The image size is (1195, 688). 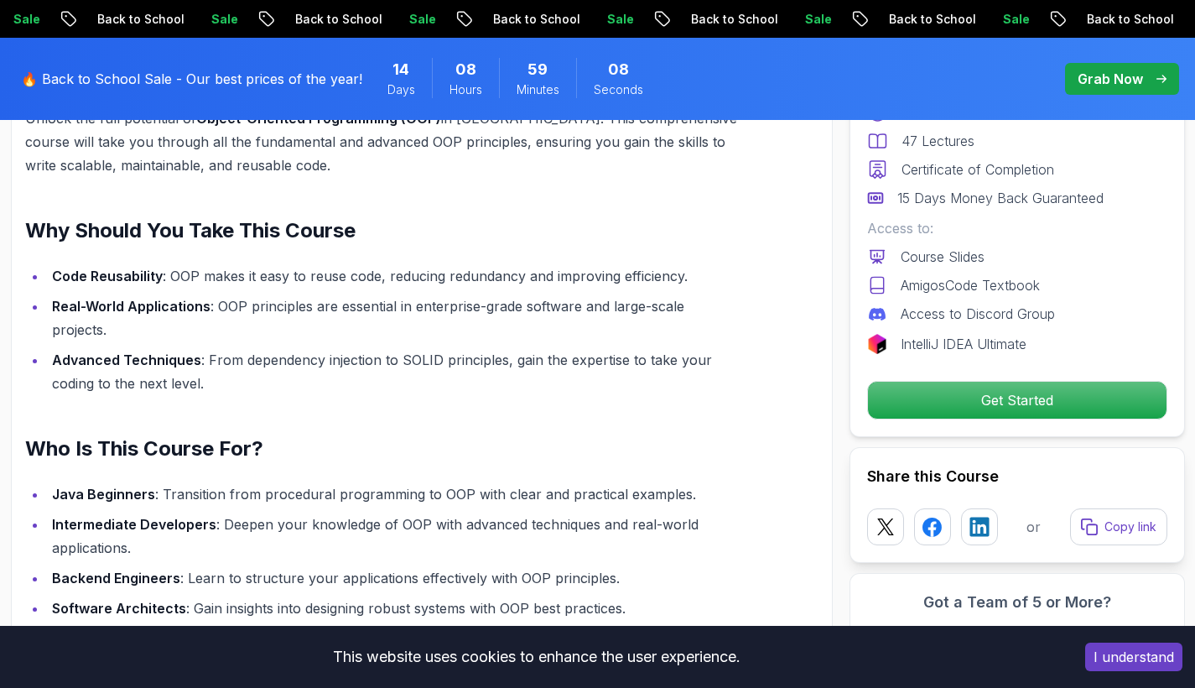 I want to click on p: Copy link, so click(x=1131, y=527).